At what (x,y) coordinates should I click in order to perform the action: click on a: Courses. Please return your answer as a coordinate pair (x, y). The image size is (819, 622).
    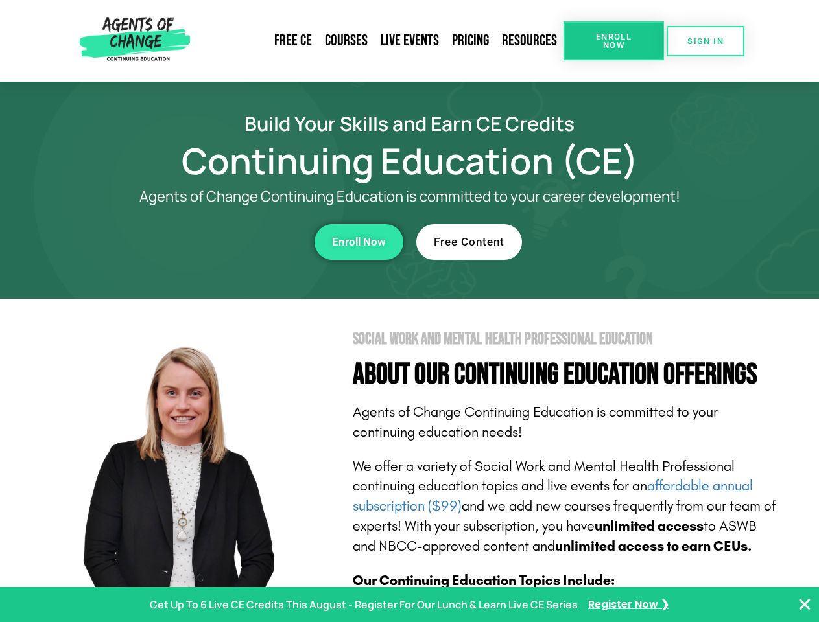
    Looking at the image, I should click on (346, 41).